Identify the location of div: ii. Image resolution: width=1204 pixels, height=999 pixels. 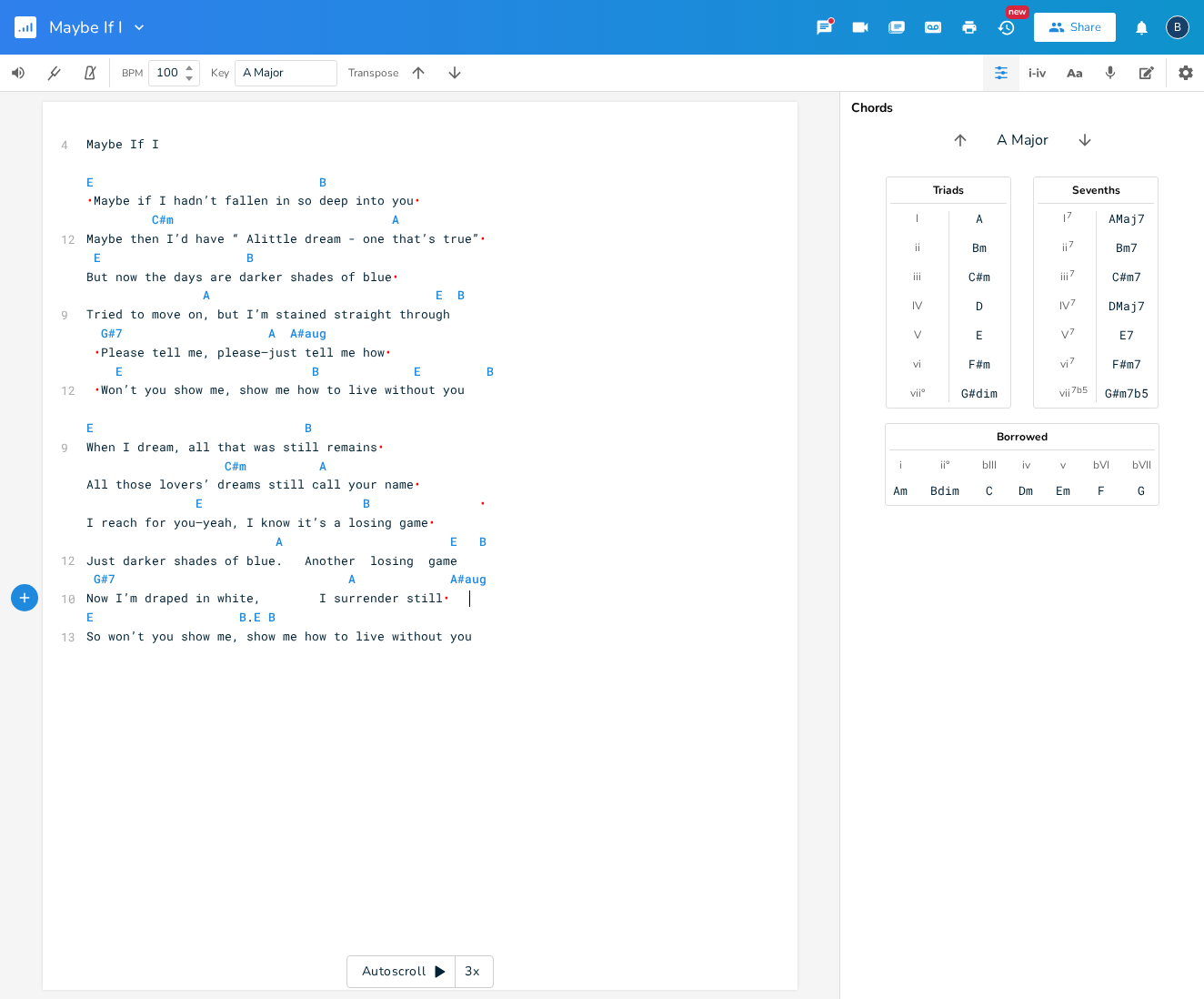
(917, 248).